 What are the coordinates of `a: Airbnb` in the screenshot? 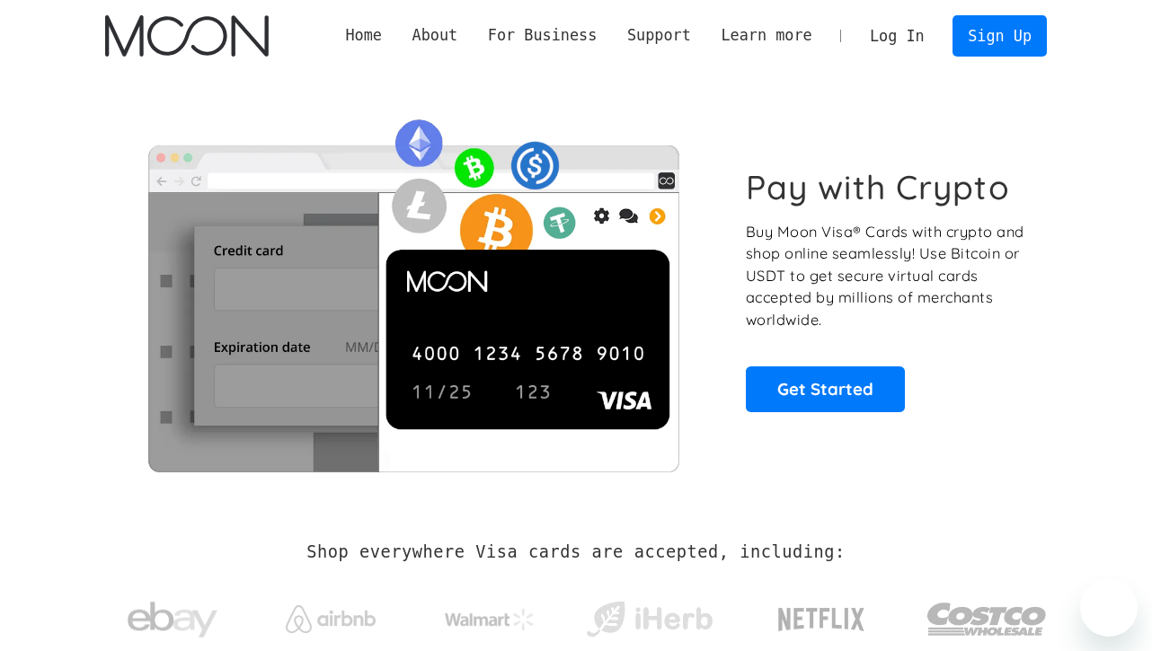 It's located at (331, 614).